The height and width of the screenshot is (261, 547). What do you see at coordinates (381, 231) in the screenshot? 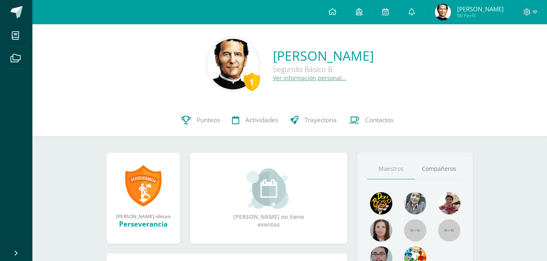
I see `img: 67c3d6f6ad1c930a517675cdc903f95f.png` at bounding box center [381, 231].